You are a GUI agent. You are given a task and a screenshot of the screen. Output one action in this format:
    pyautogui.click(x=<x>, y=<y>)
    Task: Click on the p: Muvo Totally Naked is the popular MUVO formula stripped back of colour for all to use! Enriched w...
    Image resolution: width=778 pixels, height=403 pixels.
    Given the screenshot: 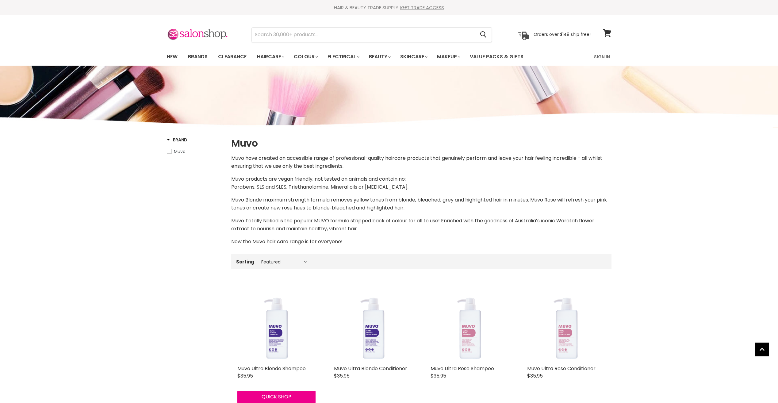 What is the action you would take?
    pyautogui.click(x=421, y=225)
    